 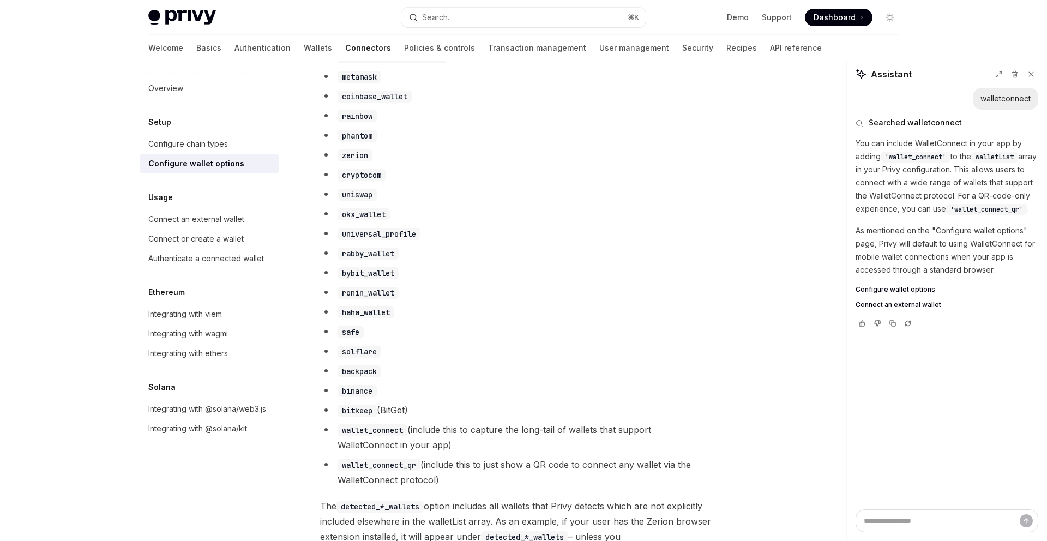 What do you see at coordinates (185, 314) in the screenshot?
I see `div: Integrating with viem` at bounding box center [185, 314].